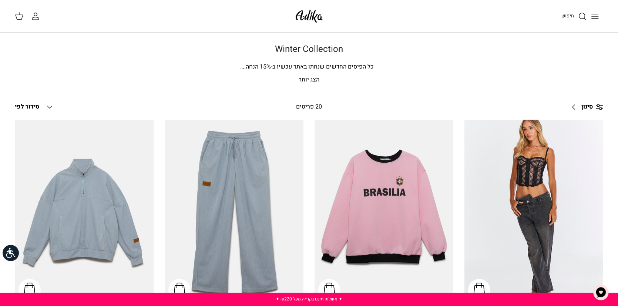  What do you see at coordinates (584, 107) in the screenshot?
I see `a: סינון` at bounding box center [584, 107].